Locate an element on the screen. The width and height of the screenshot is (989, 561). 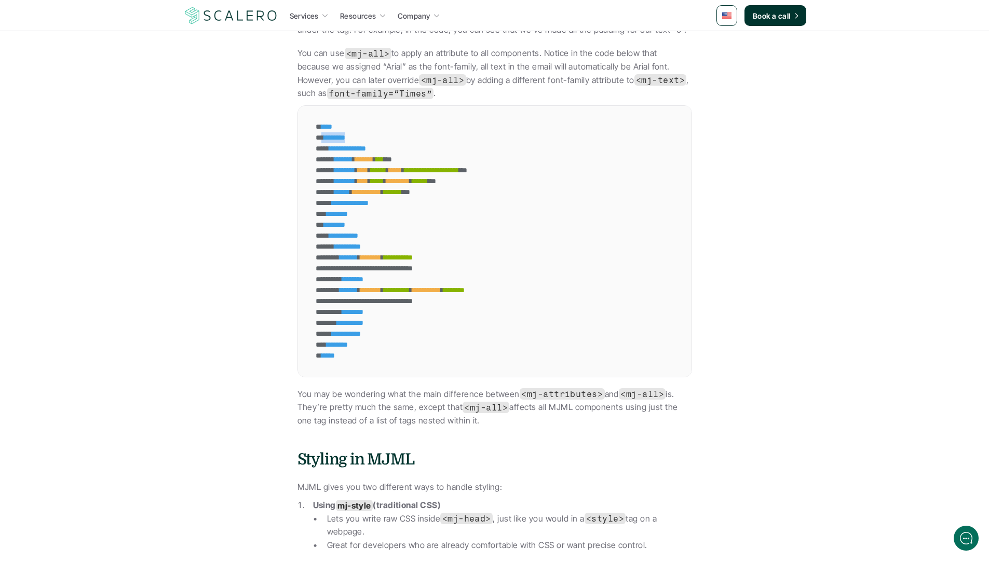
p: Great for developers who are already comfortable with CSS or want precise control. is located at coordinates (509, 546).